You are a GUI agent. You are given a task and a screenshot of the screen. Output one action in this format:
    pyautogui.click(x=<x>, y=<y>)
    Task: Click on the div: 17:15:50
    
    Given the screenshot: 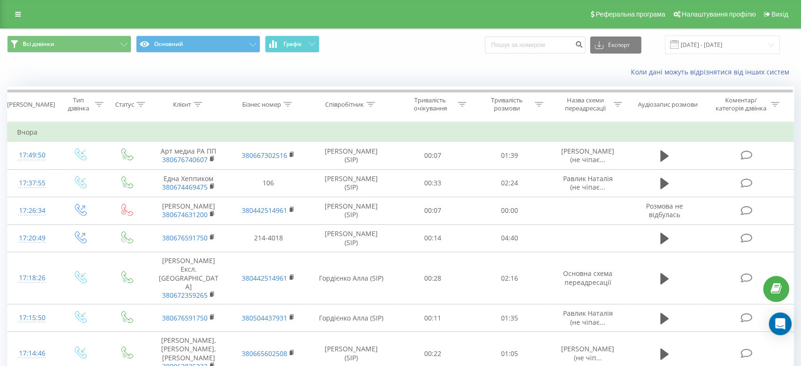 What is the action you would take?
    pyautogui.click(x=32, y=317)
    